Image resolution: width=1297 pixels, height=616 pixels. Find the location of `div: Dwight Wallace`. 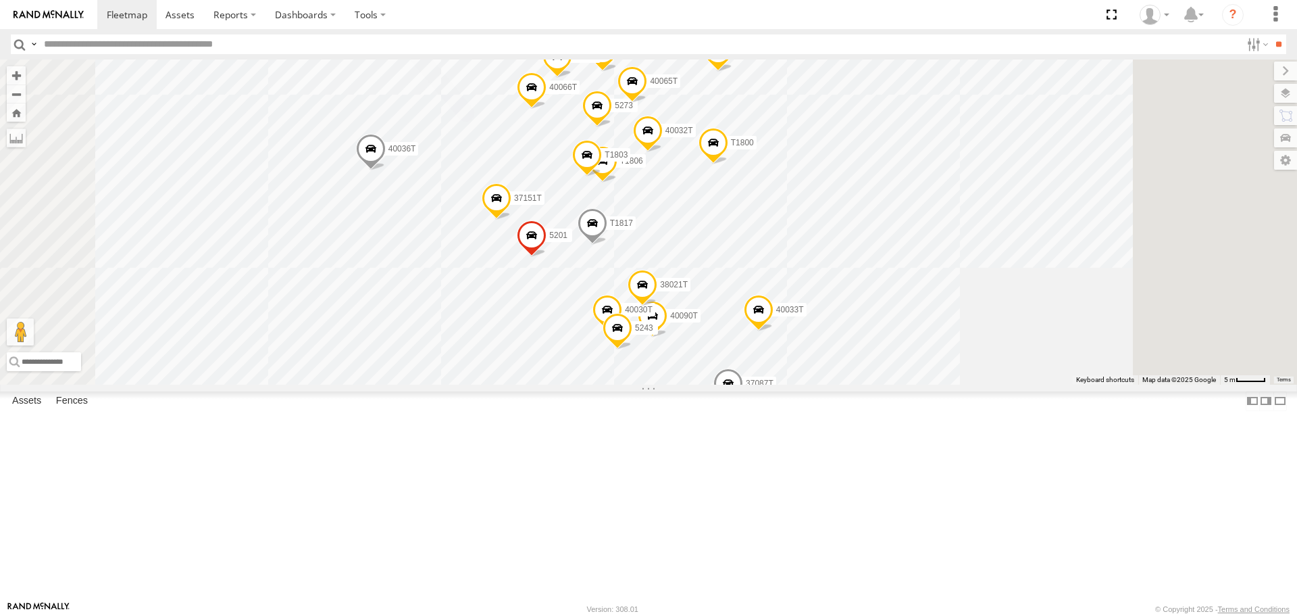

div: Dwight Wallace is located at coordinates (1155, 15).